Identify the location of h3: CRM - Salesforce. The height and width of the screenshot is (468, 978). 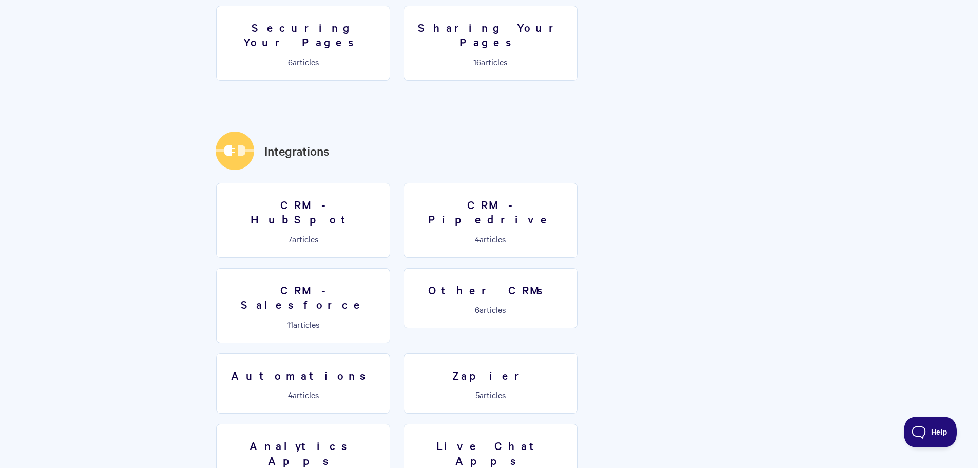
(303, 297).